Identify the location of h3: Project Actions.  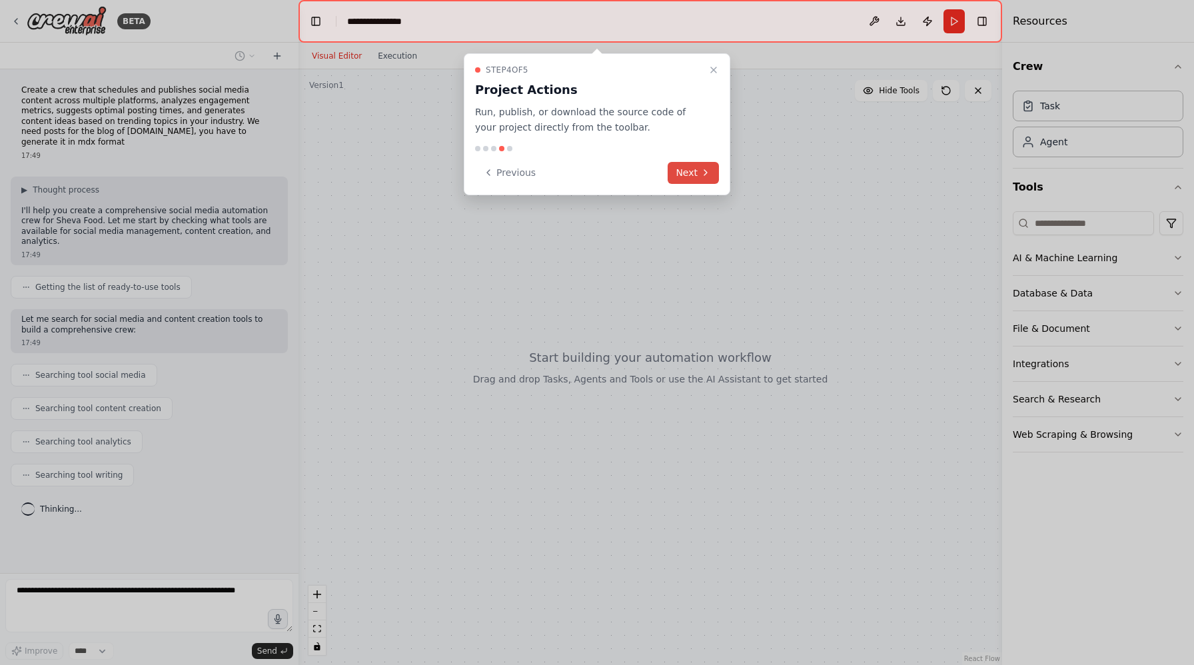
(589, 90).